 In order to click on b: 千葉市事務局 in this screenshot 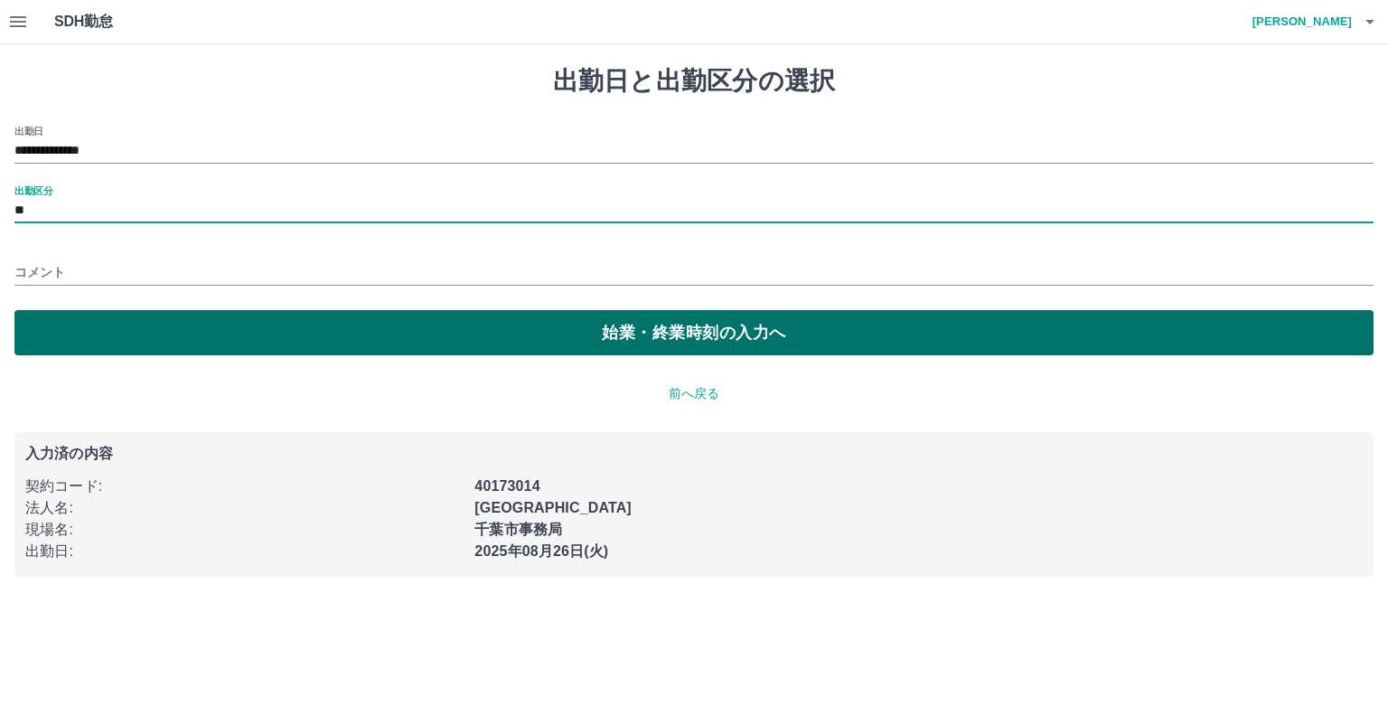, I will do `click(518, 529)`.